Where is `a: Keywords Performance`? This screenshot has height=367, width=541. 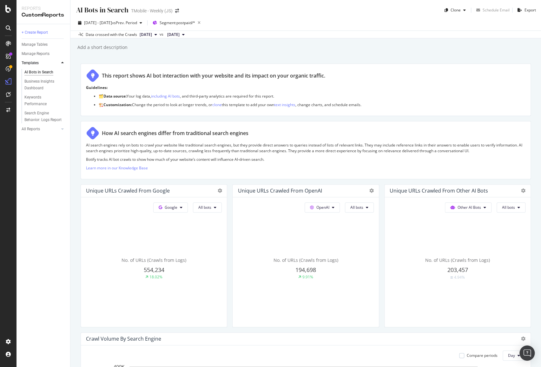
a: Keywords Performance is located at coordinates (45, 101).